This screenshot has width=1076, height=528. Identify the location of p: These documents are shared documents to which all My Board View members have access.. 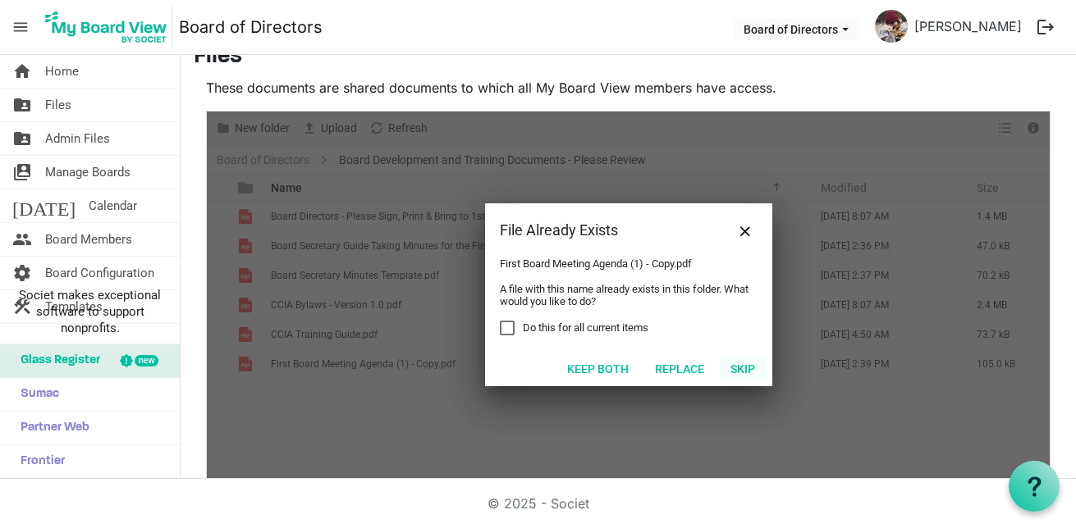
(628, 88).